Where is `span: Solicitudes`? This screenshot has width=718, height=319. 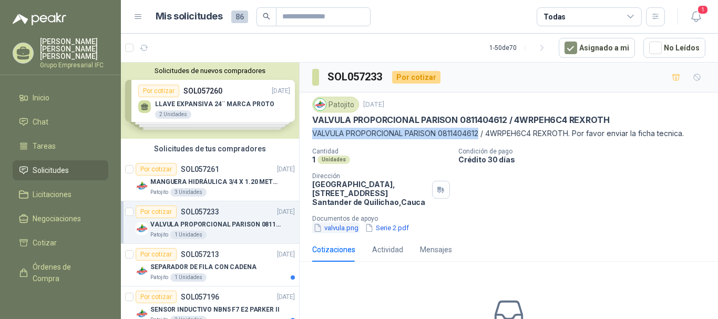
span: Solicitudes is located at coordinates (50, 170).